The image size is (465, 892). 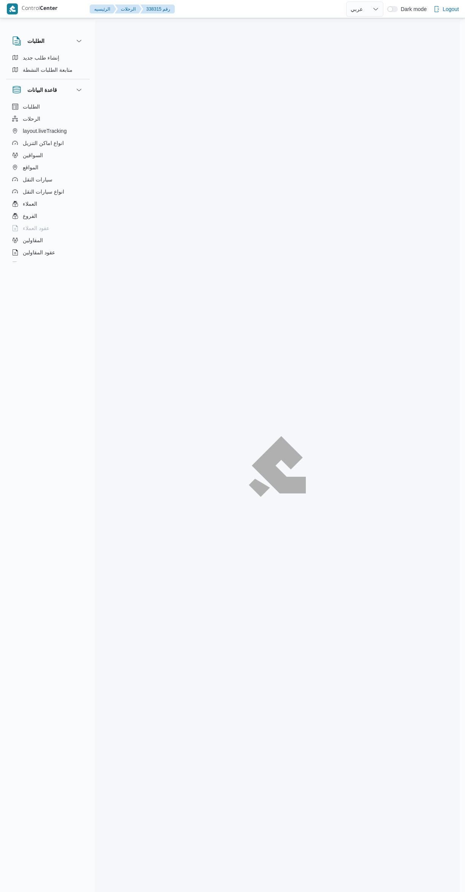 I want to click on button: اجهزة التليفون, so click(x=48, y=265).